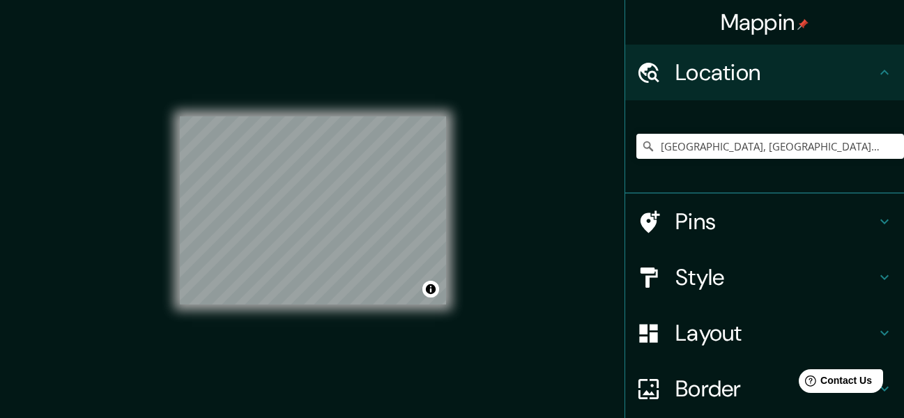 This screenshot has height=418, width=904. I want to click on h4: Location, so click(776, 73).